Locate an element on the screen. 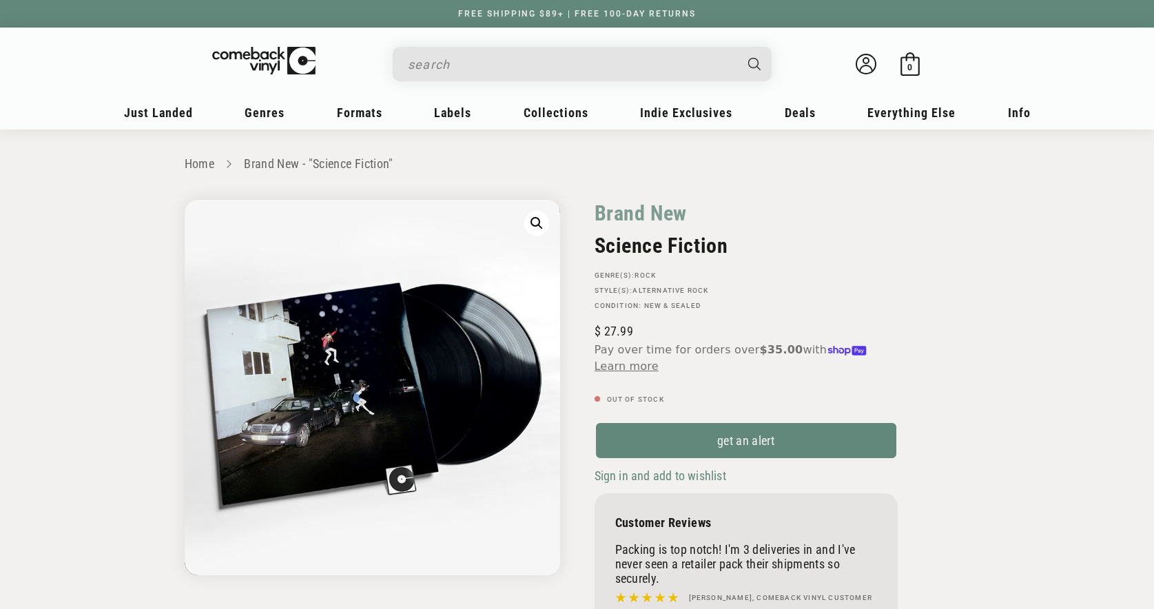 This screenshot has width=1154, height=609. p: STYLE(S): is located at coordinates (746, 291).